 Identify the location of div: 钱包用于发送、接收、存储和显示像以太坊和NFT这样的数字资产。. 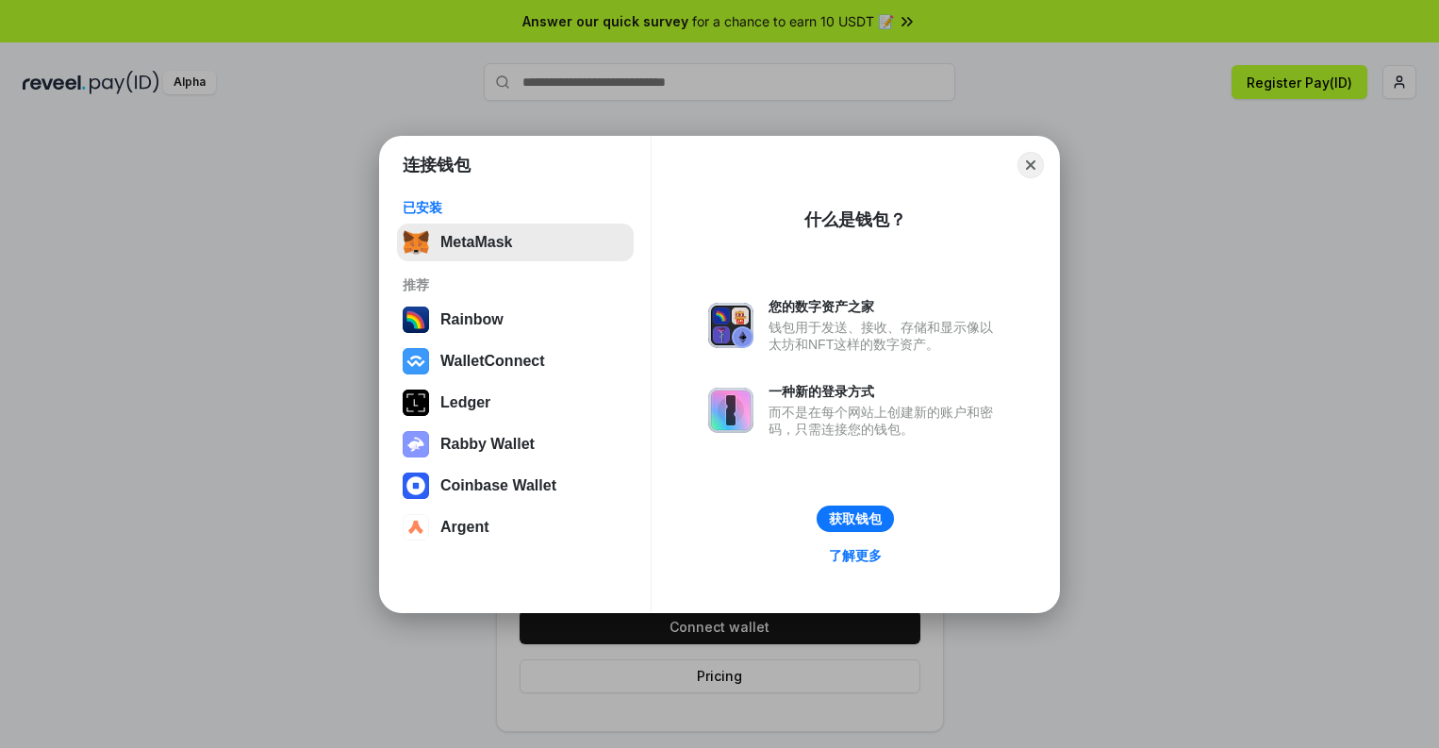
(886, 336).